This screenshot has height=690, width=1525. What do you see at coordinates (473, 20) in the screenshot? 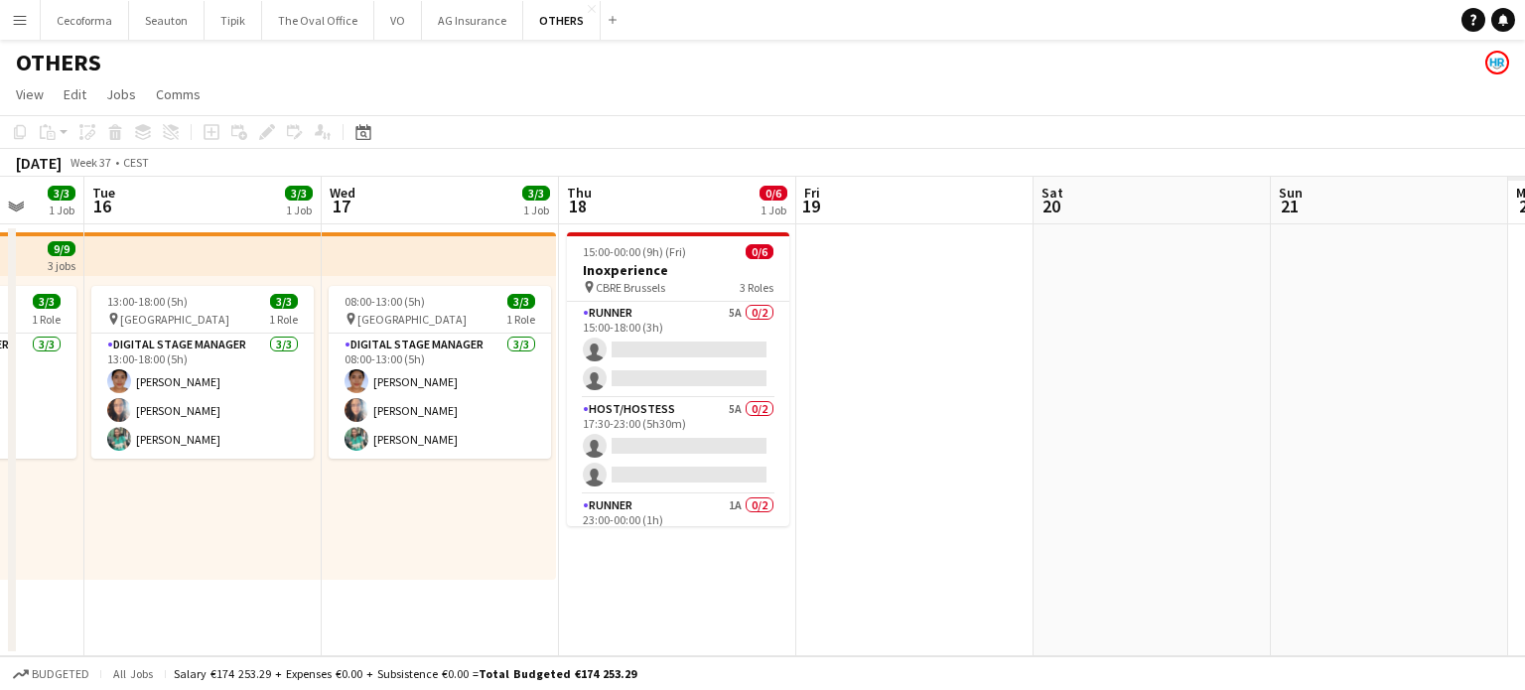
I see `button: AG Insurance` at bounding box center [473, 20].